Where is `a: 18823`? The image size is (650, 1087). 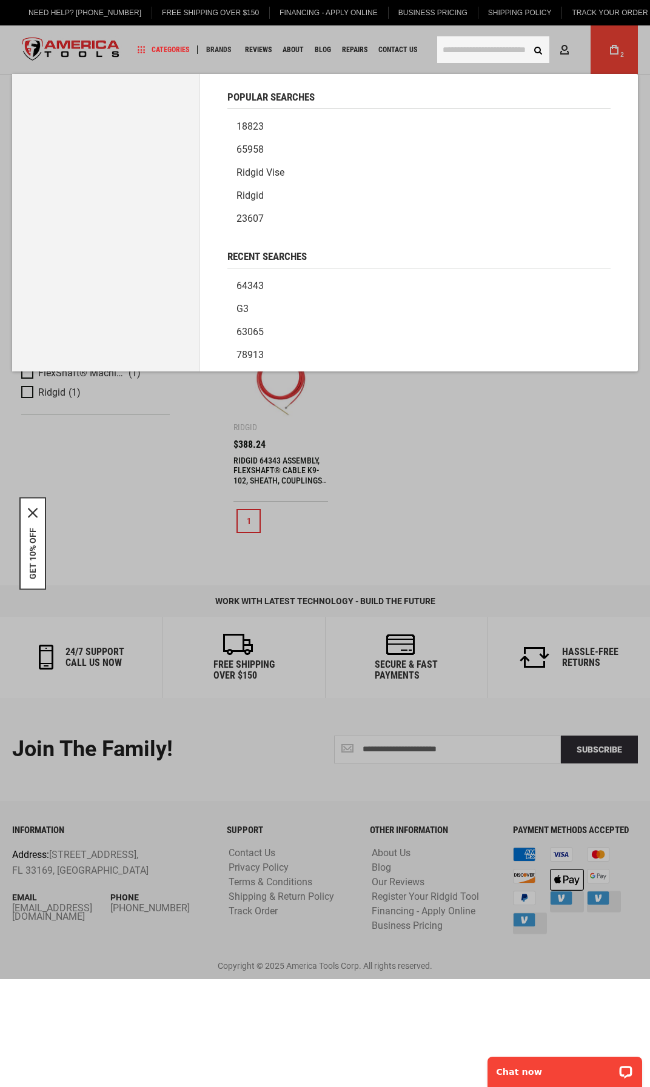
a: 18823 is located at coordinates (419, 127).